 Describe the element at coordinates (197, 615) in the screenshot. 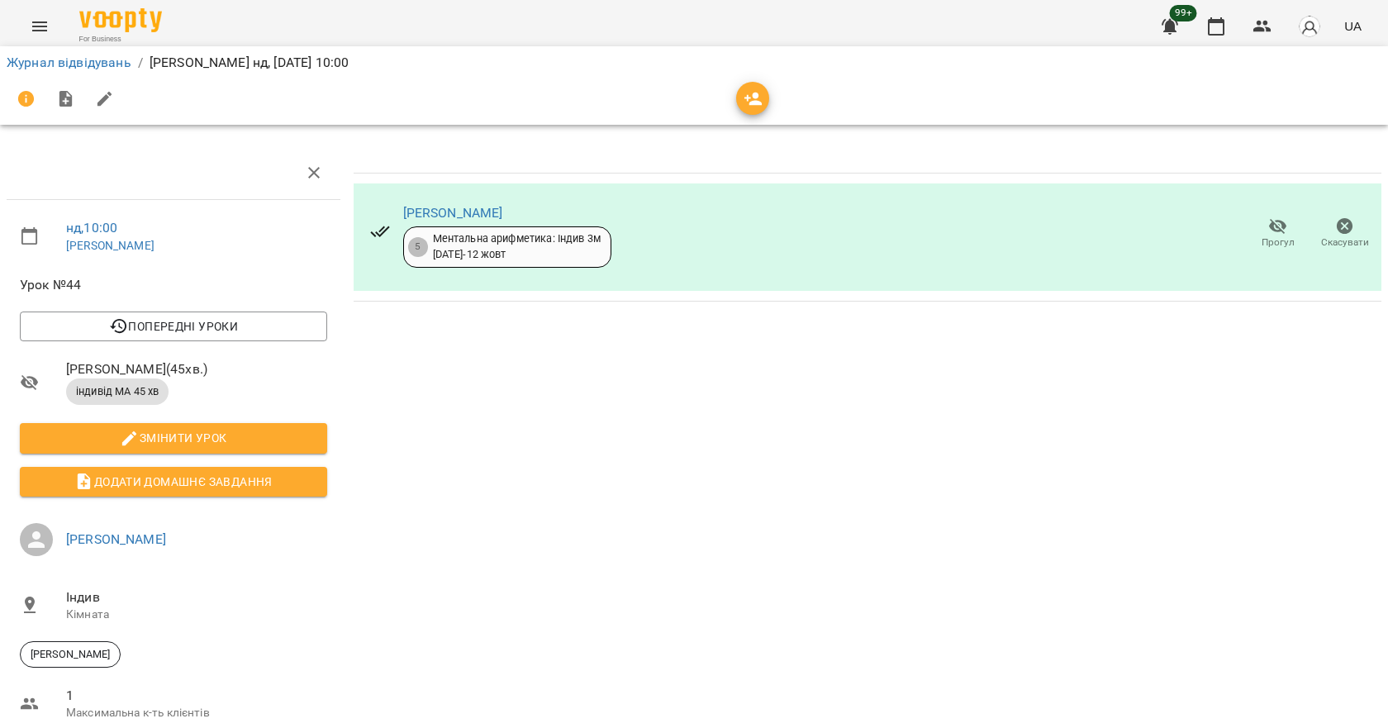

I see `p: Кімната` at that location.